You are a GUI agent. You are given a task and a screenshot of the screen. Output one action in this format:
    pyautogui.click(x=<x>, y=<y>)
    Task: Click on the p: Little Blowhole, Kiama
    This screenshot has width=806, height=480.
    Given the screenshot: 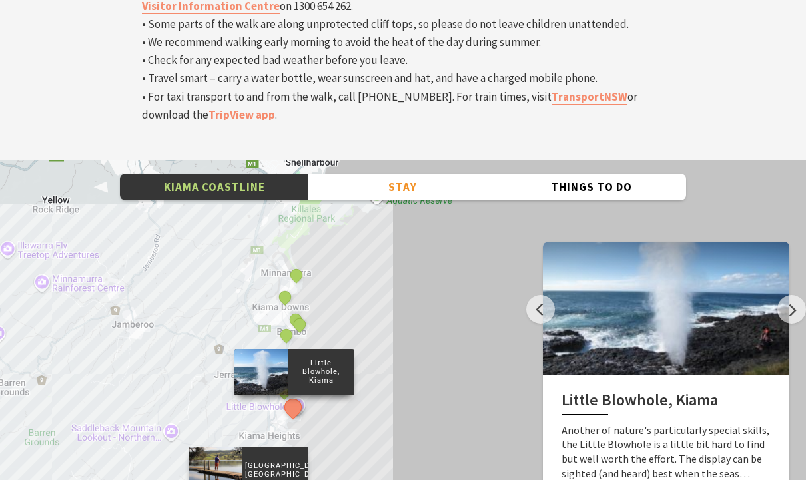 What is the action you would take?
    pyautogui.click(x=321, y=372)
    